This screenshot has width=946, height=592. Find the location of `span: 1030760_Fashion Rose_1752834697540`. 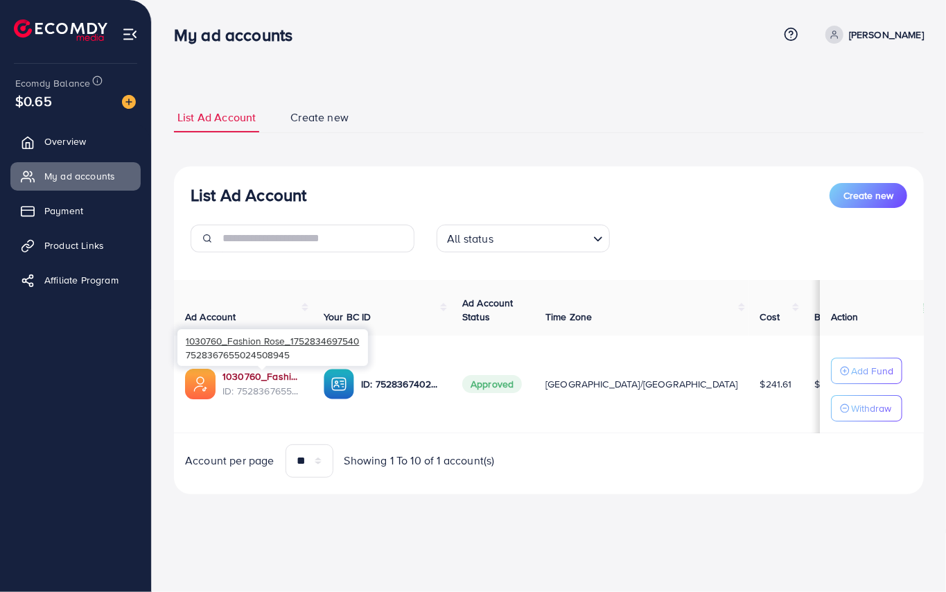

span: 1030760_Fashion Rose_1752834697540 is located at coordinates (272, 340).